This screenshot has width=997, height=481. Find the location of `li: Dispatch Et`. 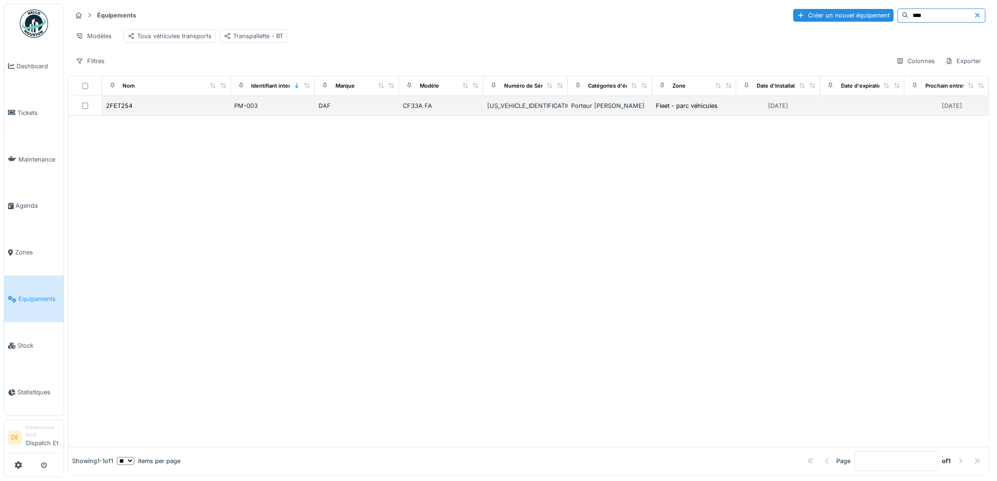

li: Dispatch Et is located at coordinates (43, 438).